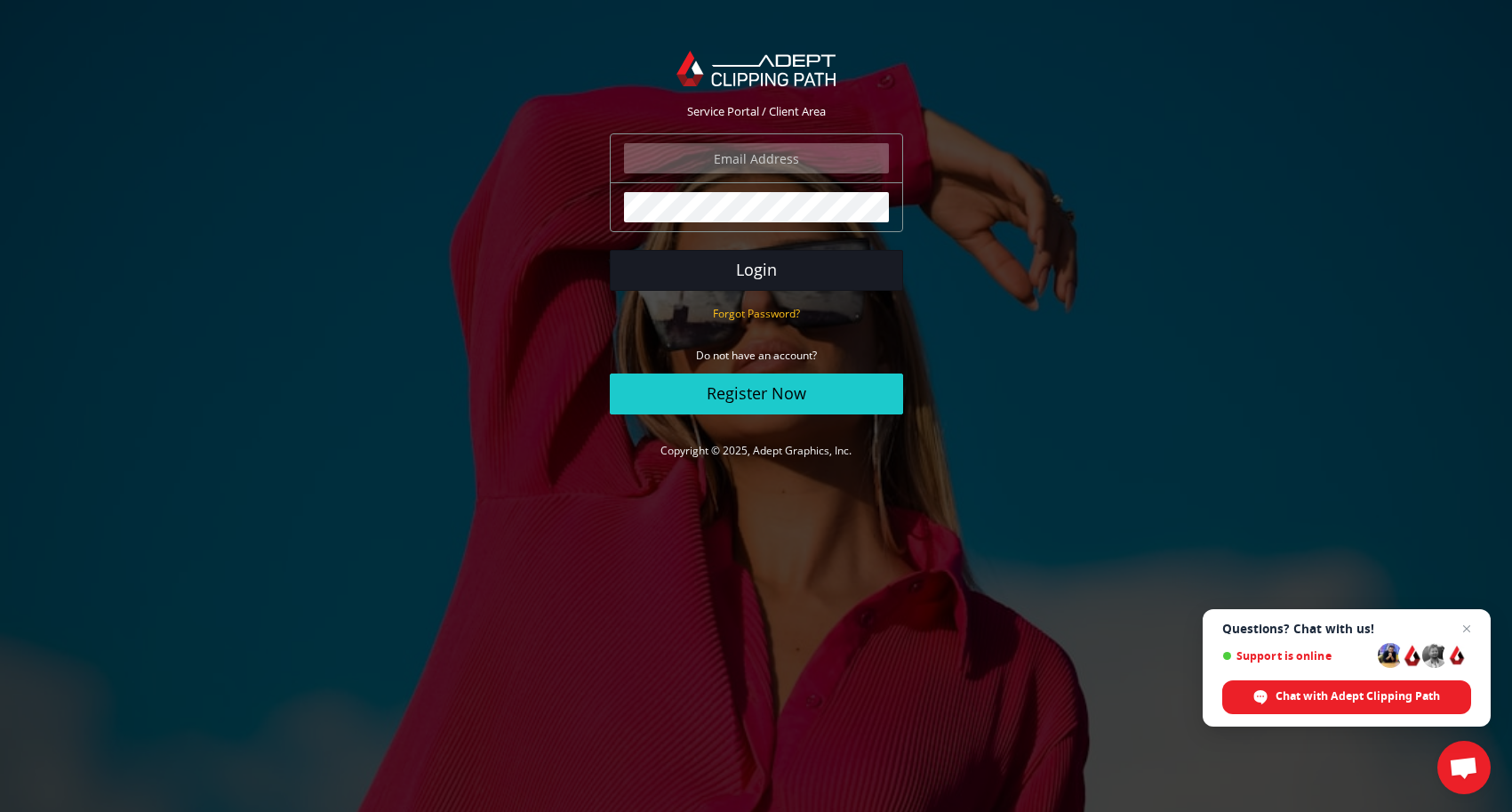 This screenshot has width=1512, height=812. What do you see at coordinates (757, 158) in the screenshot?
I see `input: Email Address` at bounding box center [757, 158].